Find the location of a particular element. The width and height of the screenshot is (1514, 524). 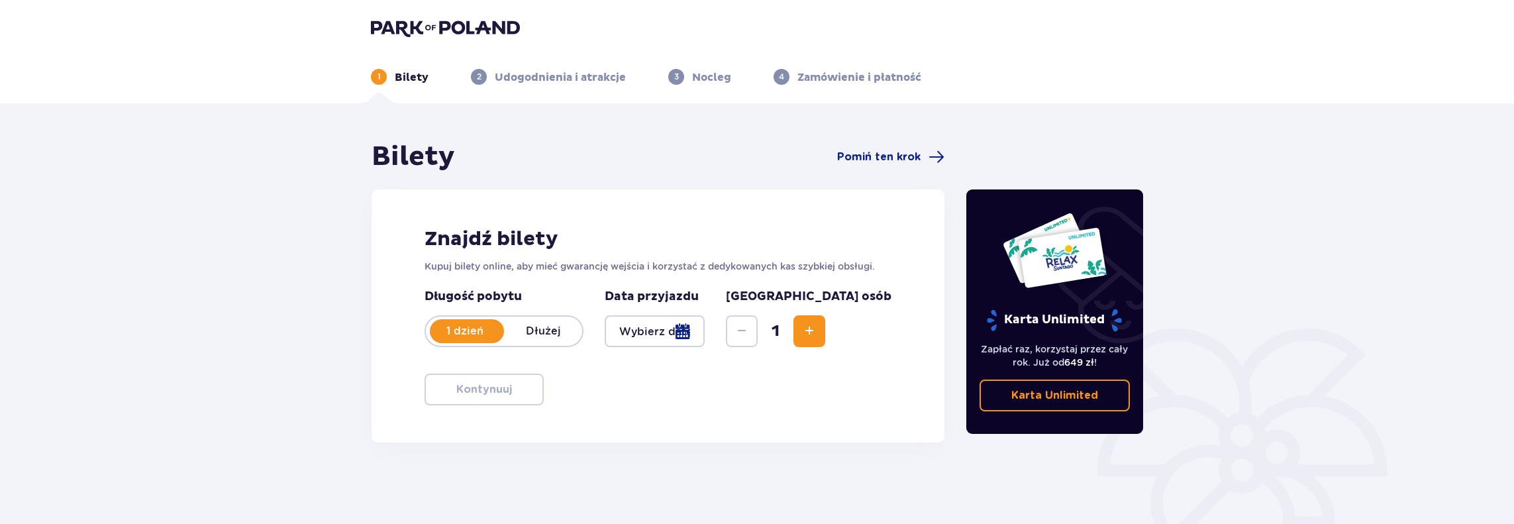

p: Data przyjazdu is located at coordinates (652, 297).